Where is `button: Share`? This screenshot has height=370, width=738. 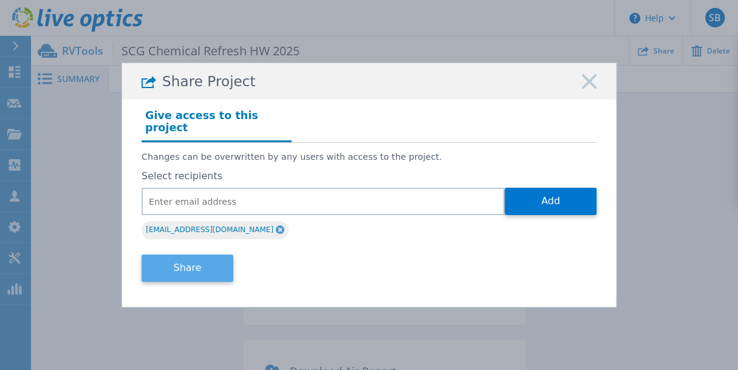
button: Share is located at coordinates (187, 268).